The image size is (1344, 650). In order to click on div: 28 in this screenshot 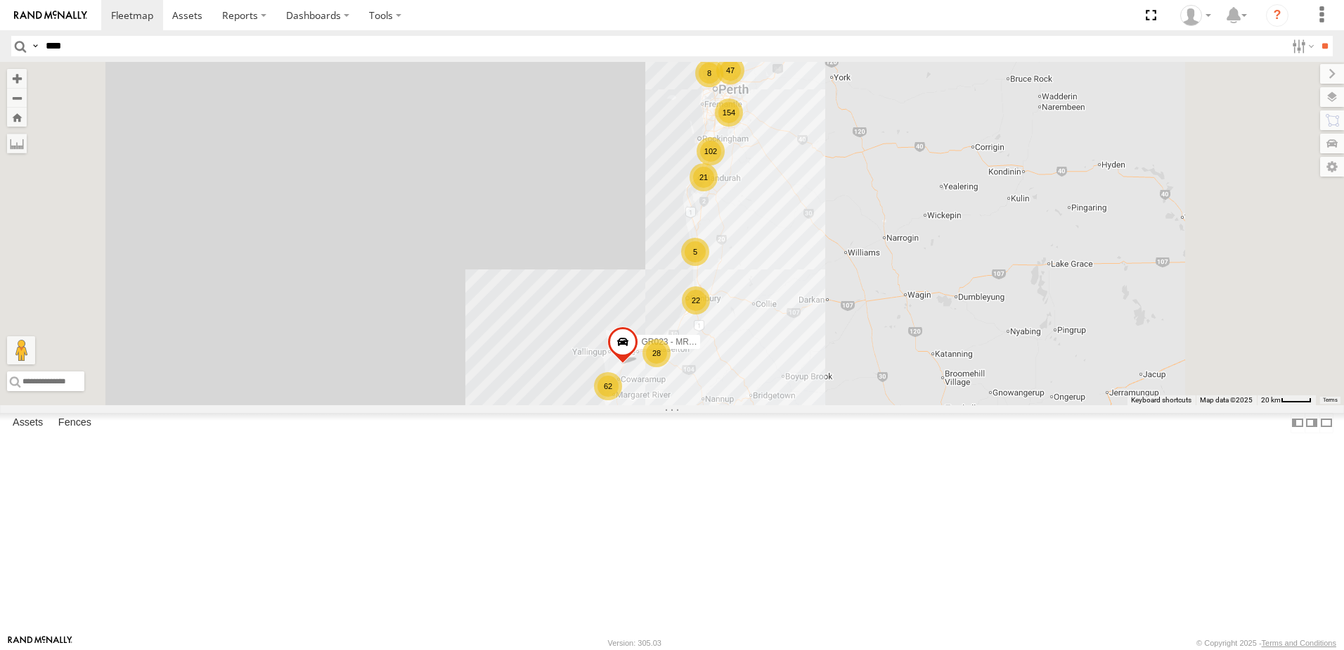, I will do `click(657, 353)`.